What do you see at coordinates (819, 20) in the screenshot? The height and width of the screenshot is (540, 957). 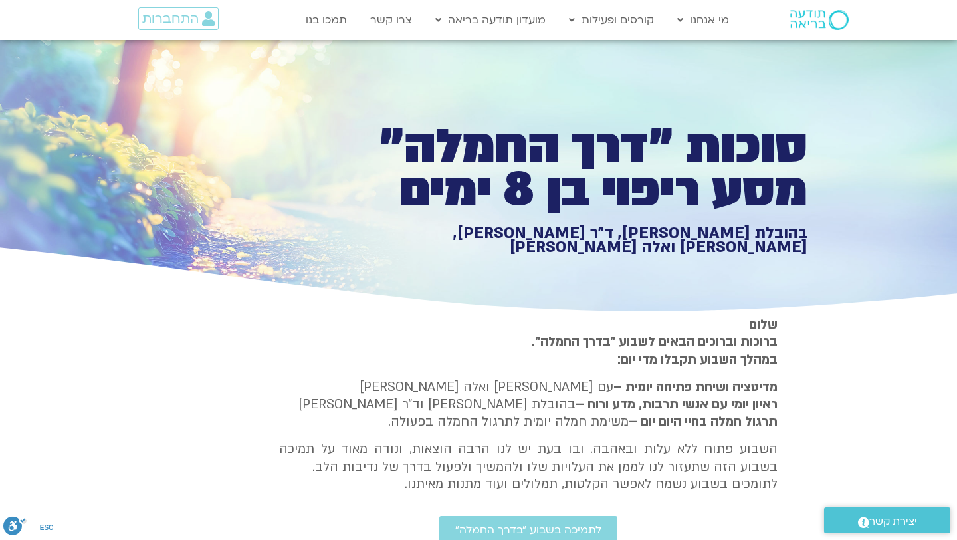 I see `img: תודעה בריאה` at bounding box center [819, 20].